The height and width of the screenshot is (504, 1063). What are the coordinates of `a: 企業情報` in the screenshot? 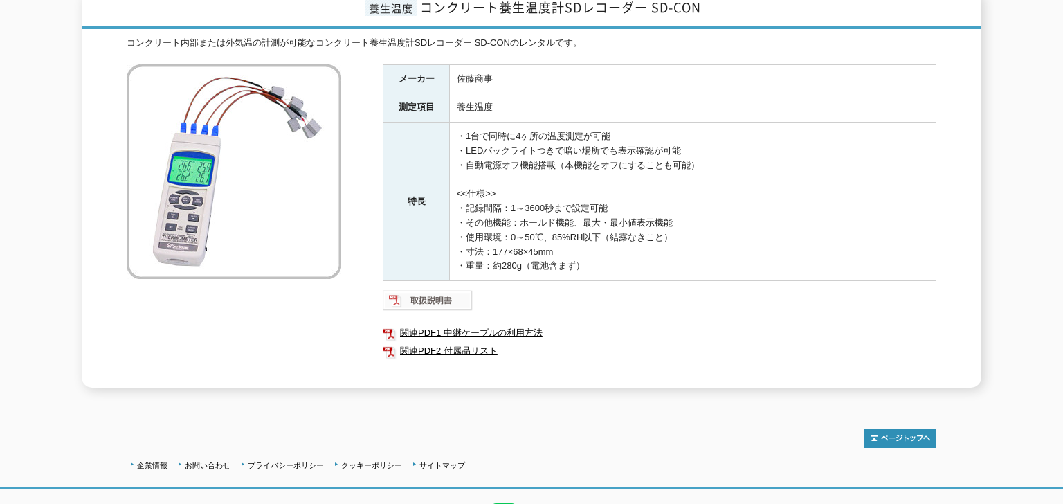 It's located at (152, 465).